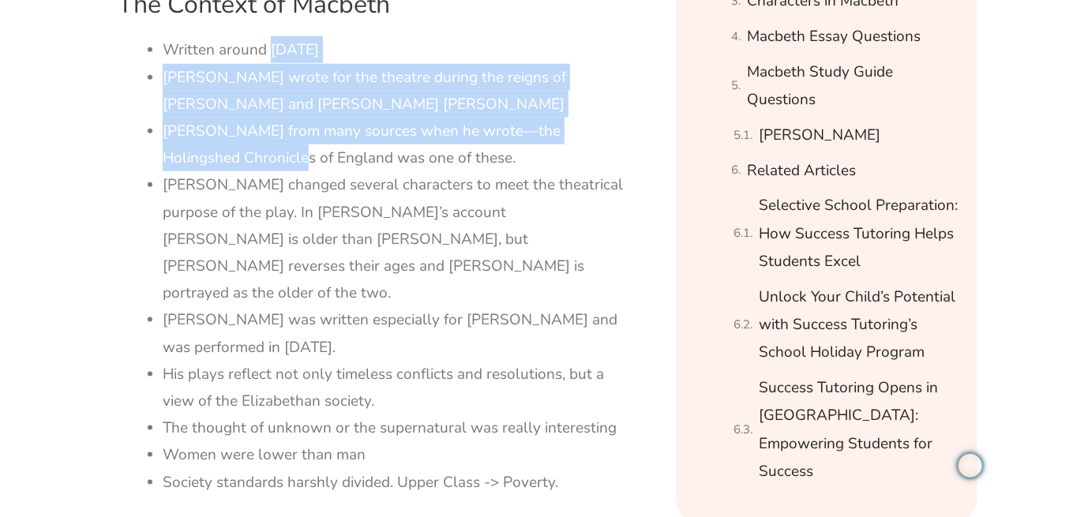  Describe the element at coordinates (396, 455) in the screenshot. I see `li: Women were lower than man` at that location.